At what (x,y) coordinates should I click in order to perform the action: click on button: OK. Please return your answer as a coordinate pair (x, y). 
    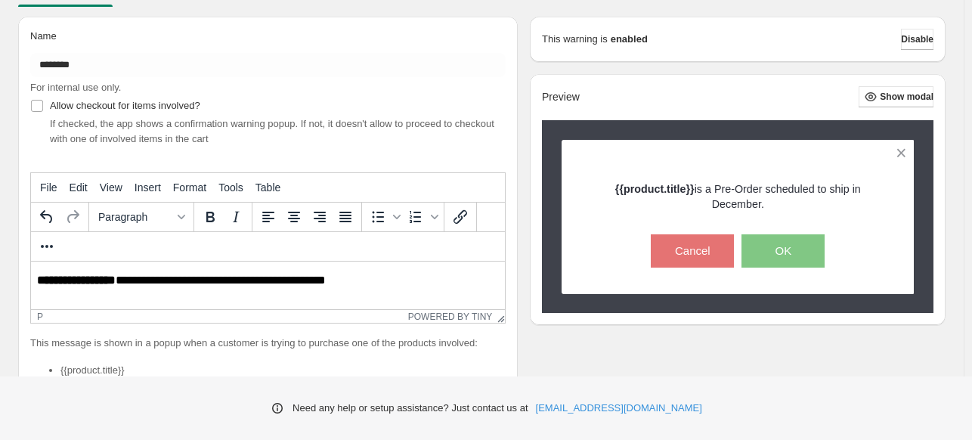
    Looking at the image, I should click on (783, 251).